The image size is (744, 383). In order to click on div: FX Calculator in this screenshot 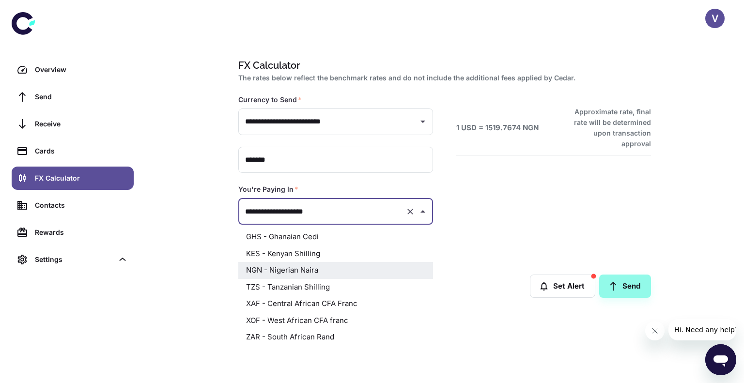, I will do `click(81, 178)`.